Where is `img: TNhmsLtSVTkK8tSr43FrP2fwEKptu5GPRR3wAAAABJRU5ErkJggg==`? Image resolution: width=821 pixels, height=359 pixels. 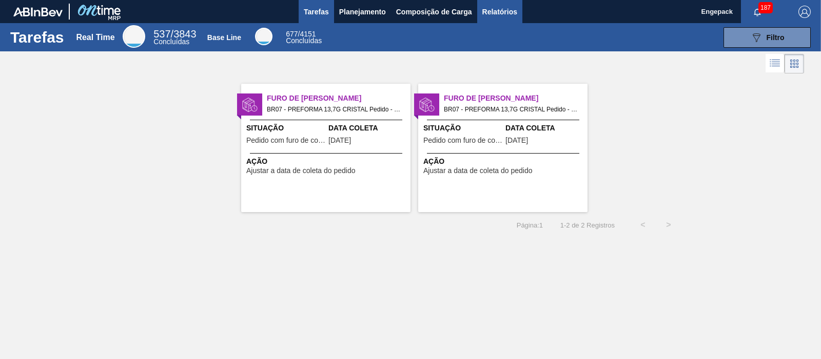 img: TNhmsLtSVTkK8tSr43FrP2fwEKptu5GPRR3wAAAABJRU5ErkJggg== is located at coordinates (38, 12).